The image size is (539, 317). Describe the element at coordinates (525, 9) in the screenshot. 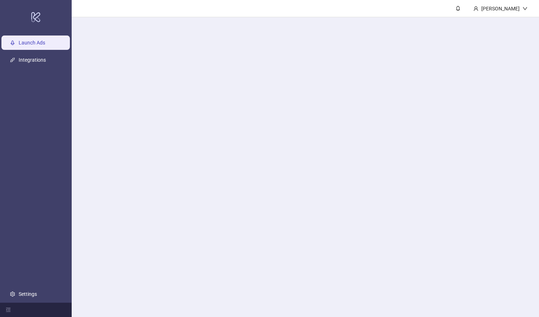

I see `span: down` at that location.